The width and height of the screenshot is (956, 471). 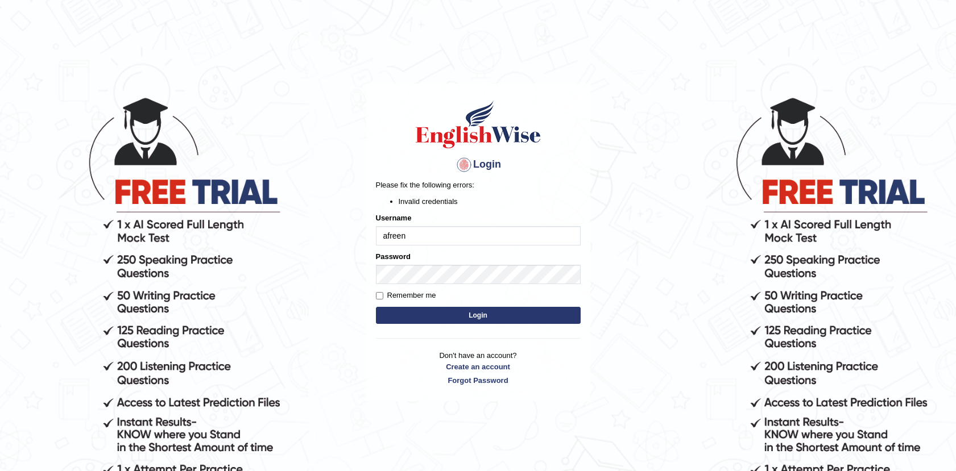 What do you see at coordinates (393, 256) in the screenshot?
I see `label: Password` at bounding box center [393, 256].